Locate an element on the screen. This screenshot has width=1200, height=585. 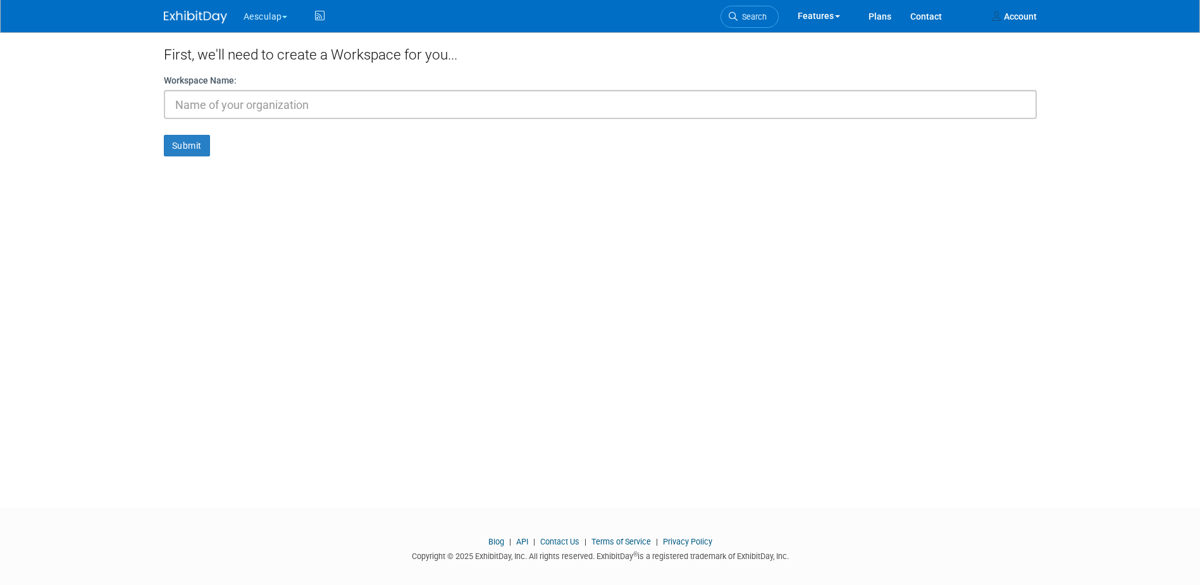
a: API is located at coordinates (522, 541).